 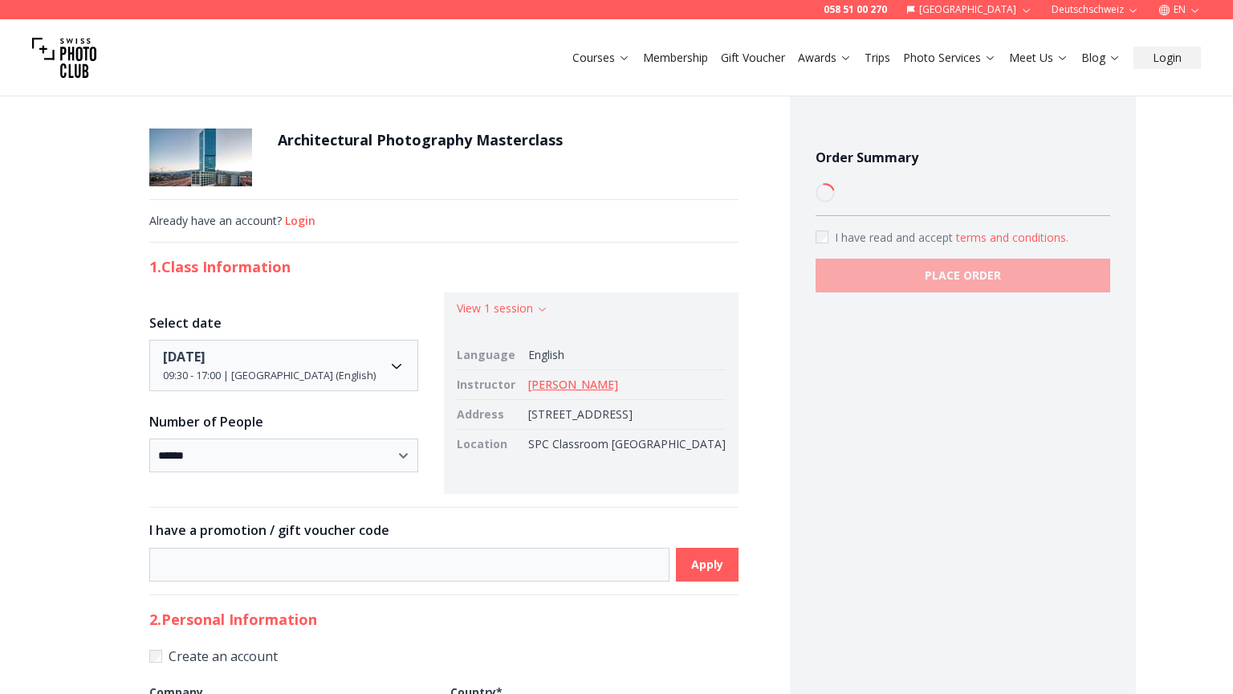 I want to click on button: Gift Voucher, so click(x=753, y=58).